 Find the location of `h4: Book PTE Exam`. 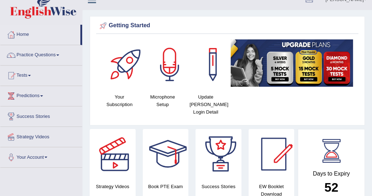

h4: Book PTE Exam is located at coordinates (166, 186).